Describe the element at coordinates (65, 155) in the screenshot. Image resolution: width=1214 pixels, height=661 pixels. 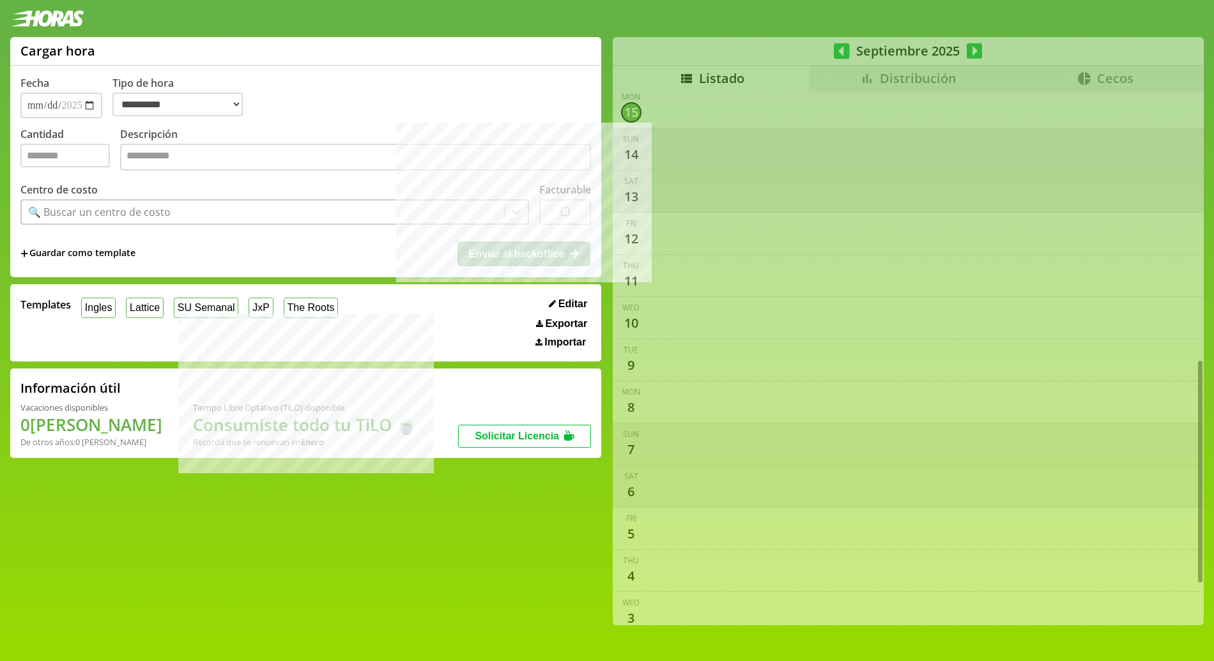
I see `input: Cantidad` at that location.